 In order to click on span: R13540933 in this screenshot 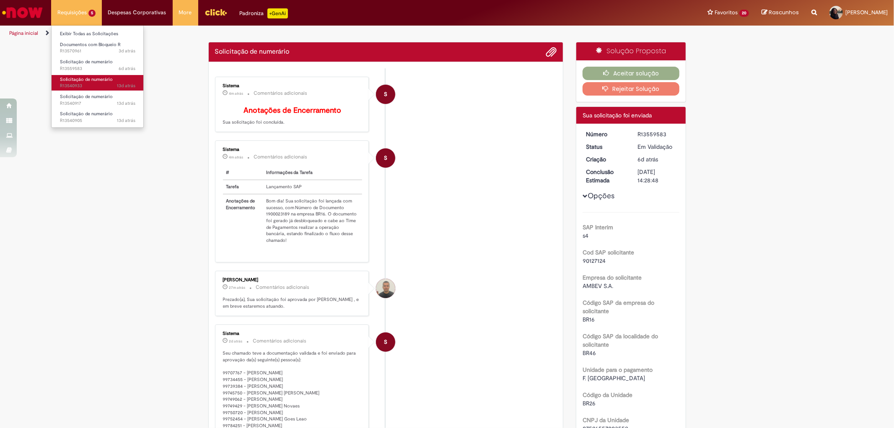, I will do `click(98, 86)`.